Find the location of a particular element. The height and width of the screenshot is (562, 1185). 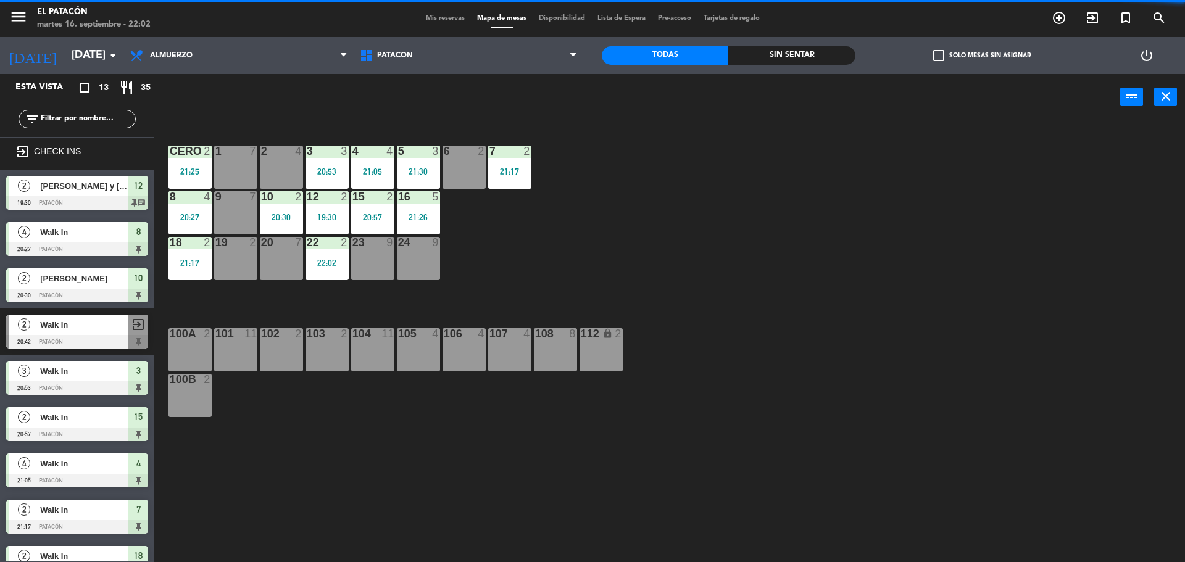

div: 16 is located at coordinates (398, 197).